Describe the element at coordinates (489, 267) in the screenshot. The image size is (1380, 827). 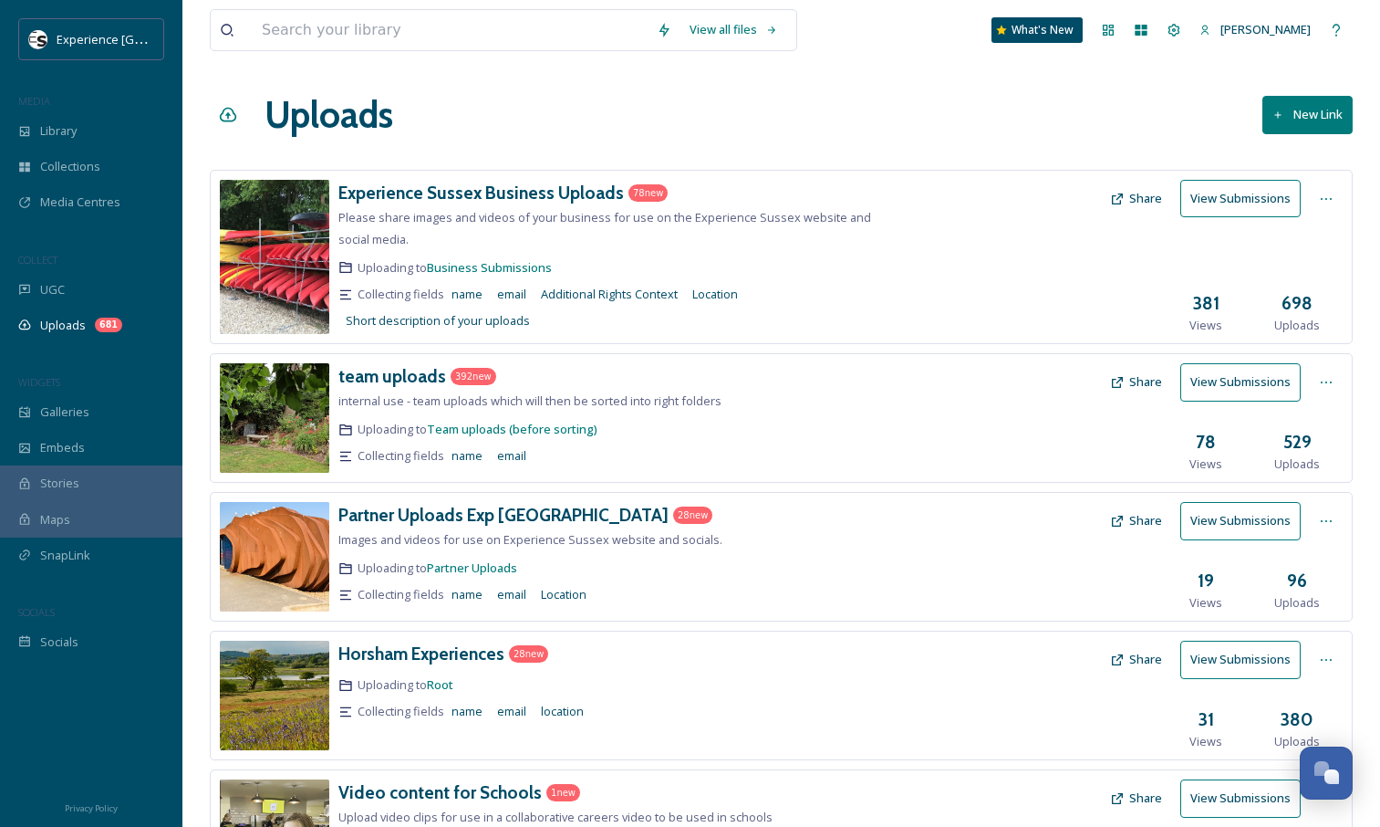
I see `span: Business Submissions` at that location.